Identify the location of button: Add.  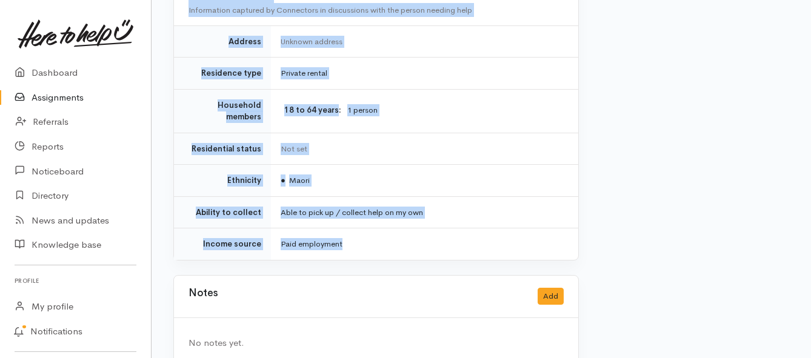
(550, 296).